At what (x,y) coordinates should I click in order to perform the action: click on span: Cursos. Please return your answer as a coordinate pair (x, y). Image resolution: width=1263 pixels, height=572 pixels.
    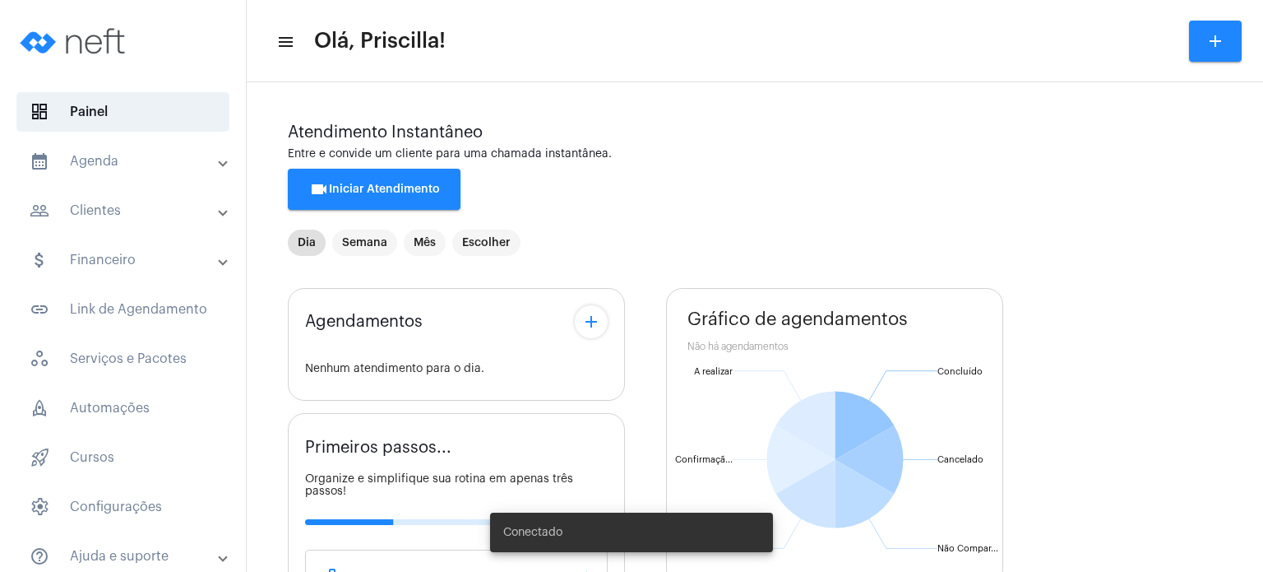
    Looking at the image, I should click on (123, 457).